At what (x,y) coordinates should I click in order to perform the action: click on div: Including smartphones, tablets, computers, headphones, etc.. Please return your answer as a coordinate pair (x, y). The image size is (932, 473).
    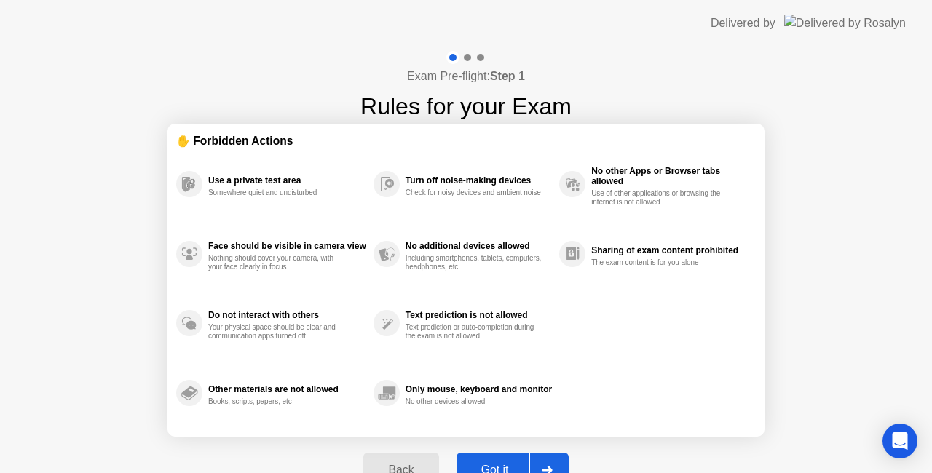
    Looking at the image, I should click on (474, 263).